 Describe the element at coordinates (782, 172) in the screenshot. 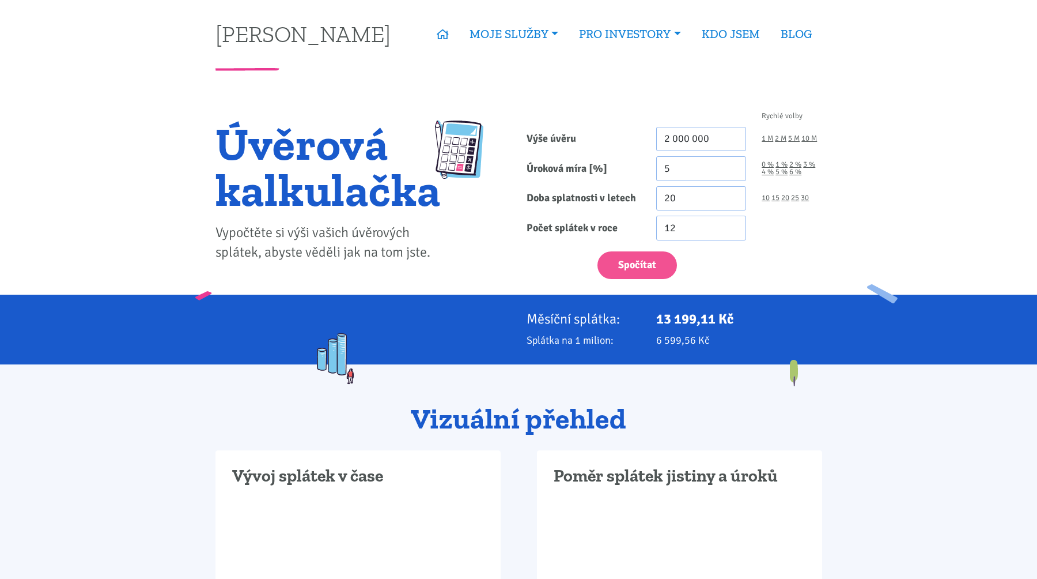

I see `a: 5 %` at that location.